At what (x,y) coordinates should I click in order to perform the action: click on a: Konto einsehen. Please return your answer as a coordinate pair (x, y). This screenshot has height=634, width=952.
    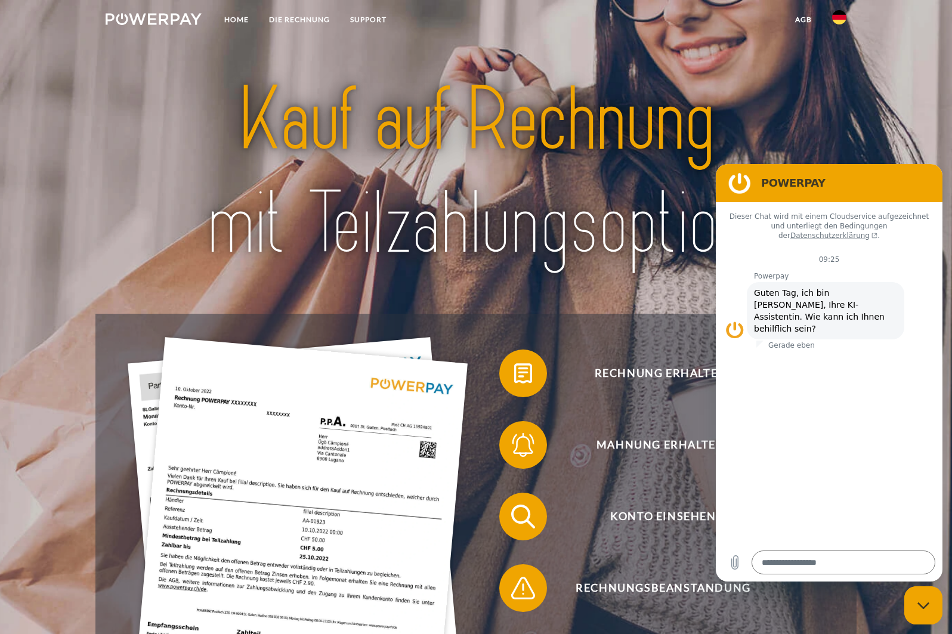
    Looking at the image, I should click on (654, 516).